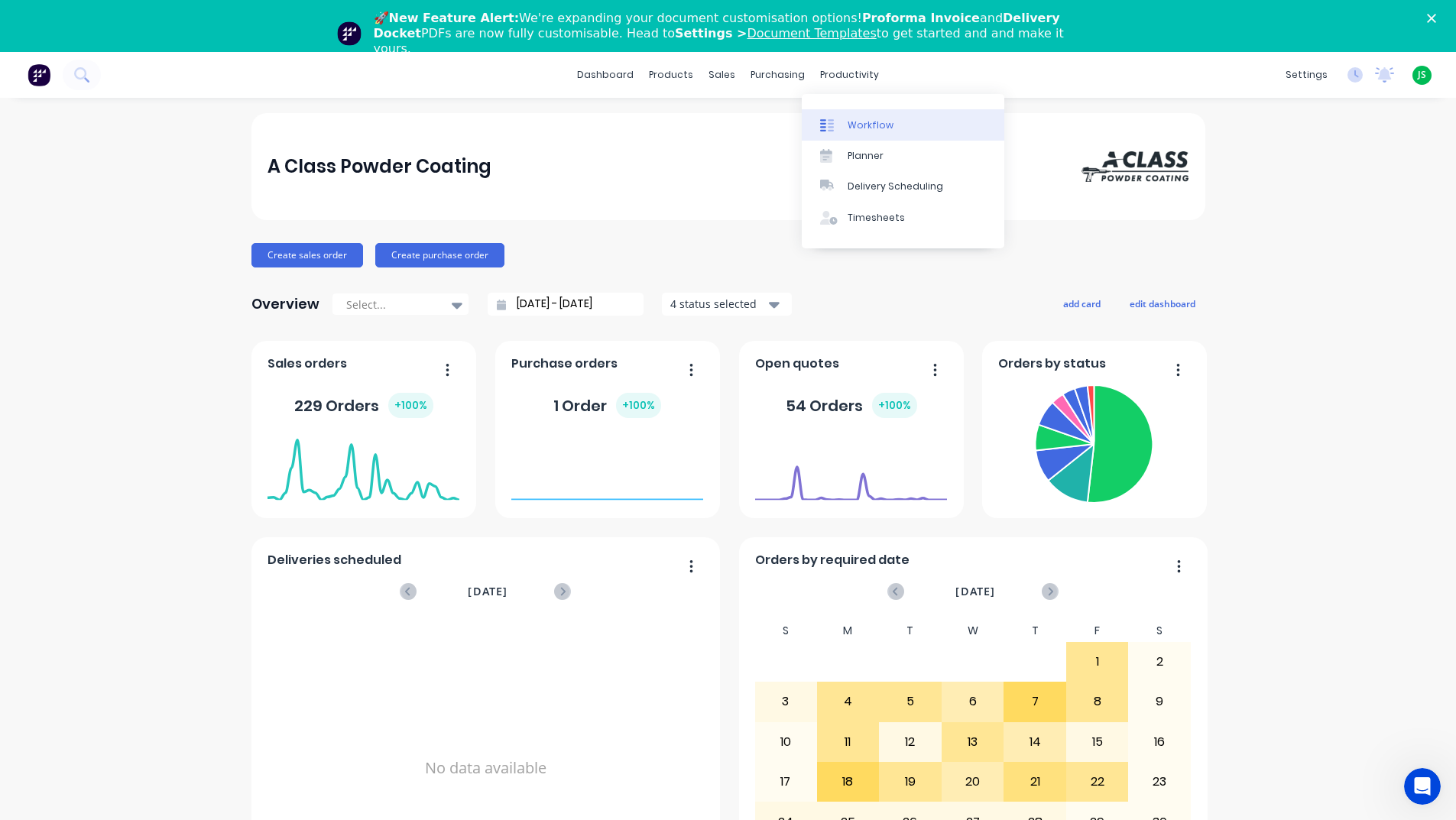  I want to click on button: 4 status selected, so click(727, 304).